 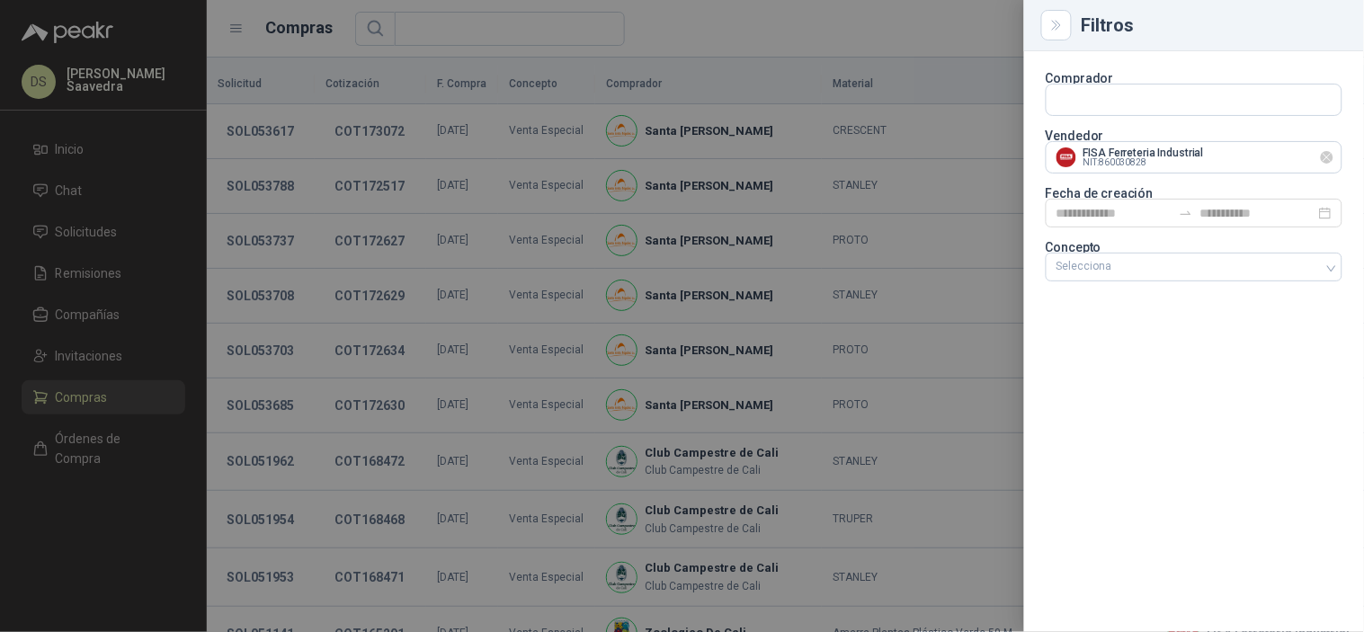 What do you see at coordinates (1194, 247) in the screenshot?
I see `p: Concepto` at bounding box center [1194, 247].